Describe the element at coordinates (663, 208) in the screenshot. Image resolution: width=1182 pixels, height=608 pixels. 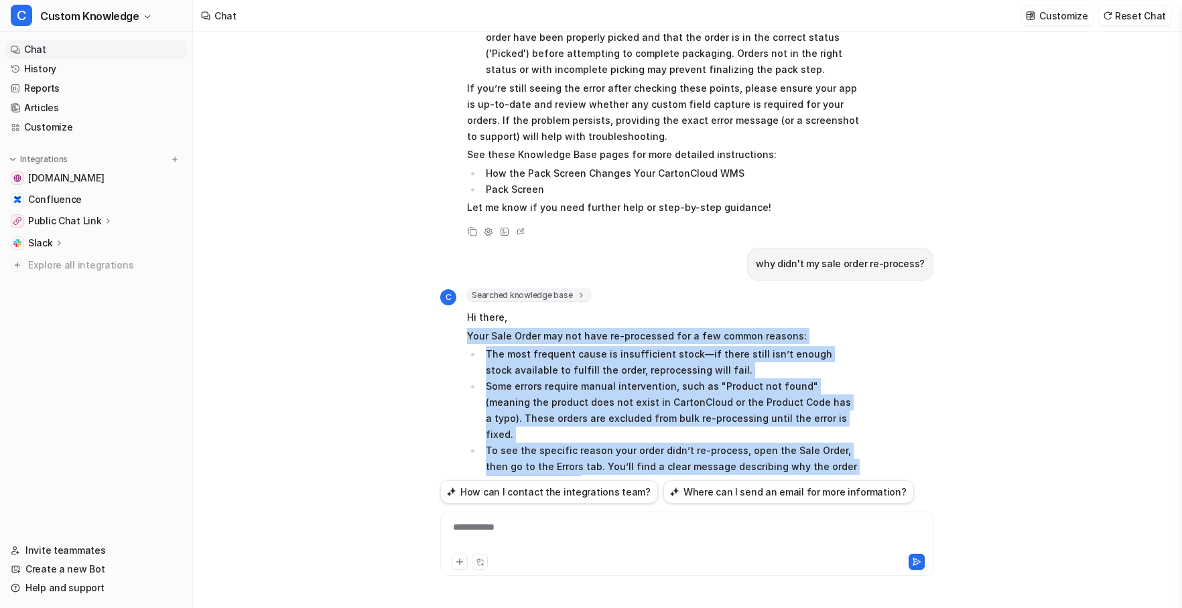
I see `p: Let me know if you need further help or step-by-step guidance!` at that location.